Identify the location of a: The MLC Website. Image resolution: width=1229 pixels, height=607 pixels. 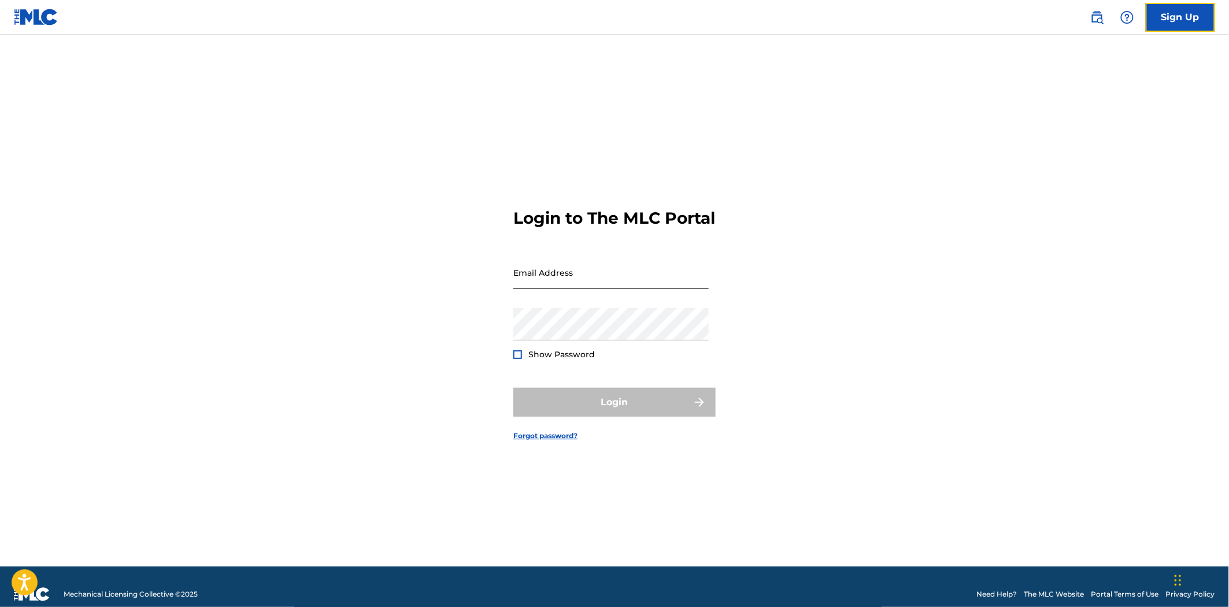
(1054, 594).